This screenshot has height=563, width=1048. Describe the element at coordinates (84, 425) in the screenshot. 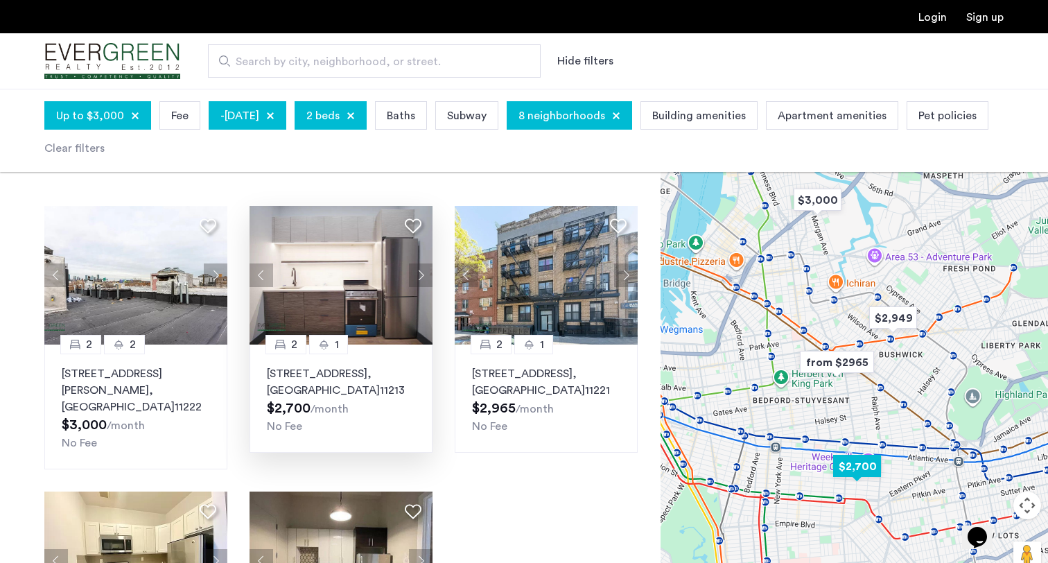

I see `span: $3,000` at that location.